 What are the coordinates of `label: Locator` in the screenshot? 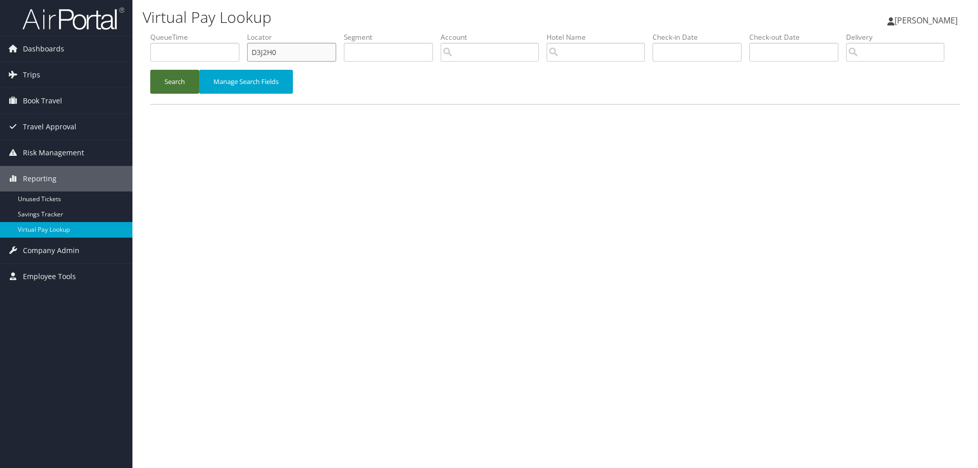 It's located at (295, 37).